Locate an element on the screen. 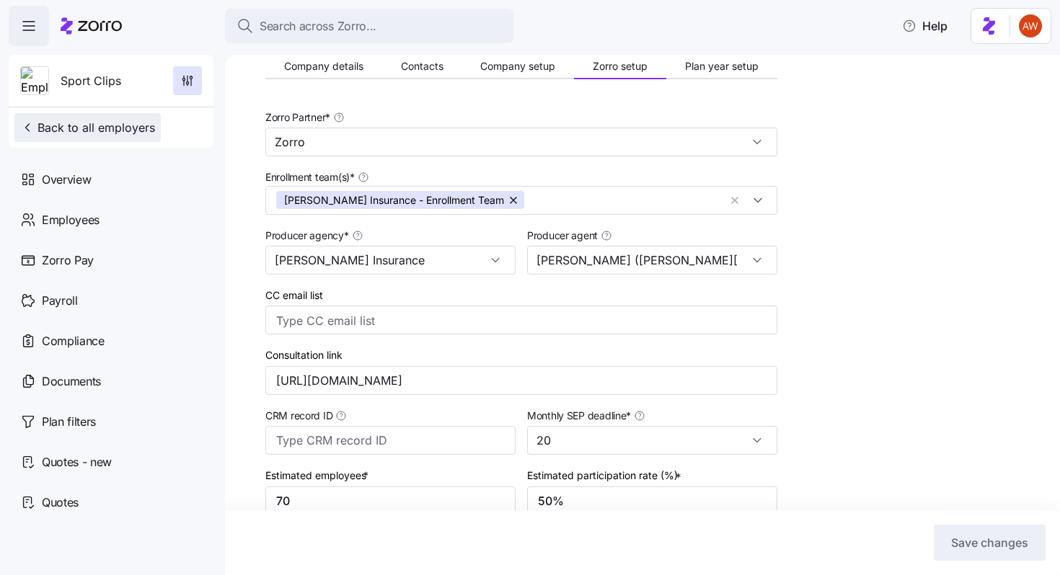 Image resolution: width=1060 pixels, height=575 pixels. span: Producer agent is located at coordinates (562, 236).